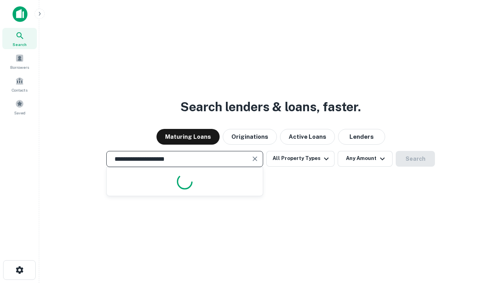 Image resolution: width=502 pixels, height=283 pixels. Describe the element at coordinates (20, 113) in the screenshot. I see `span: Saved` at that location.